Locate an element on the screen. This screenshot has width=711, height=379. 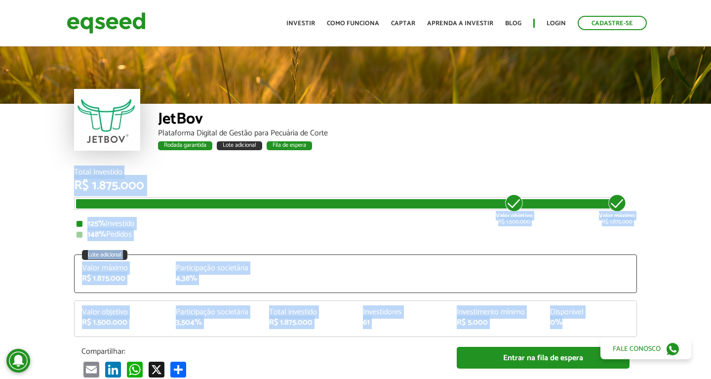
a: Captar is located at coordinates (403, 23).